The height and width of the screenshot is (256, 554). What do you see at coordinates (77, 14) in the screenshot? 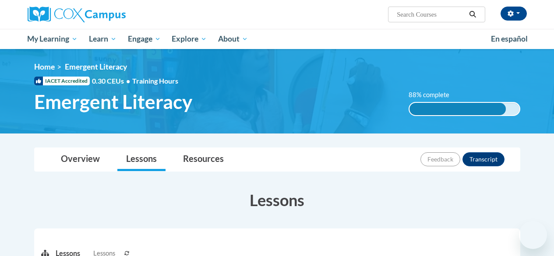
I see `img: Cox Campus` at bounding box center [77, 14].